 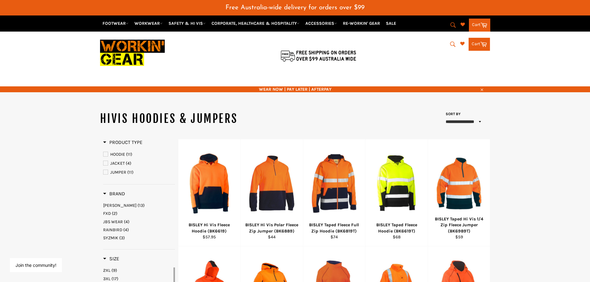 I want to click on span: (3), so click(x=122, y=238).